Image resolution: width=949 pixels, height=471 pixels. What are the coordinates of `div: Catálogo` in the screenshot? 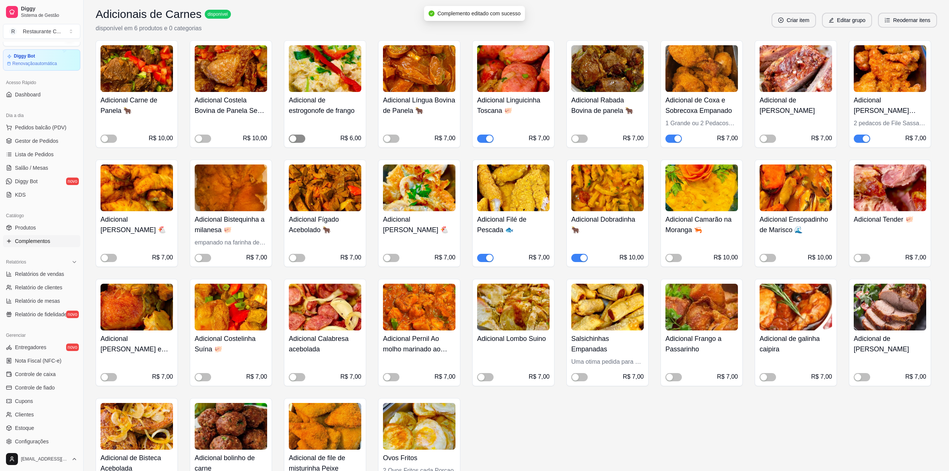 It's located at (41, 216).